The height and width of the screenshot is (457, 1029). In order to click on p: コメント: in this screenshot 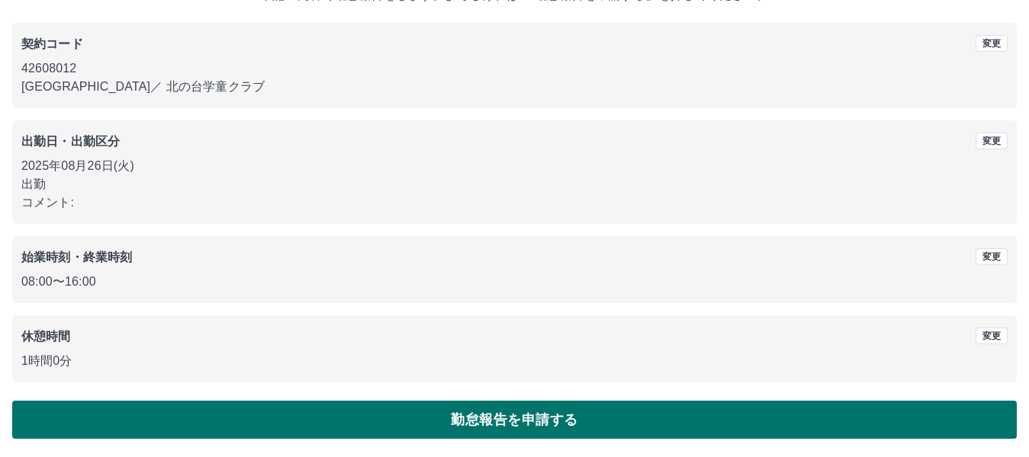, I will do `click(514, 203)`.